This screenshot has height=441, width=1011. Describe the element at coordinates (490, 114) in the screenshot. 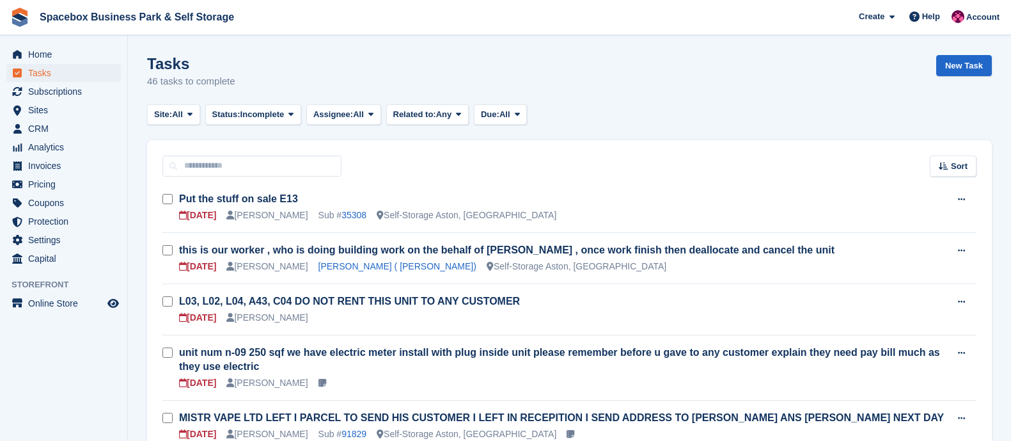

I see `span: Due:` at that location.